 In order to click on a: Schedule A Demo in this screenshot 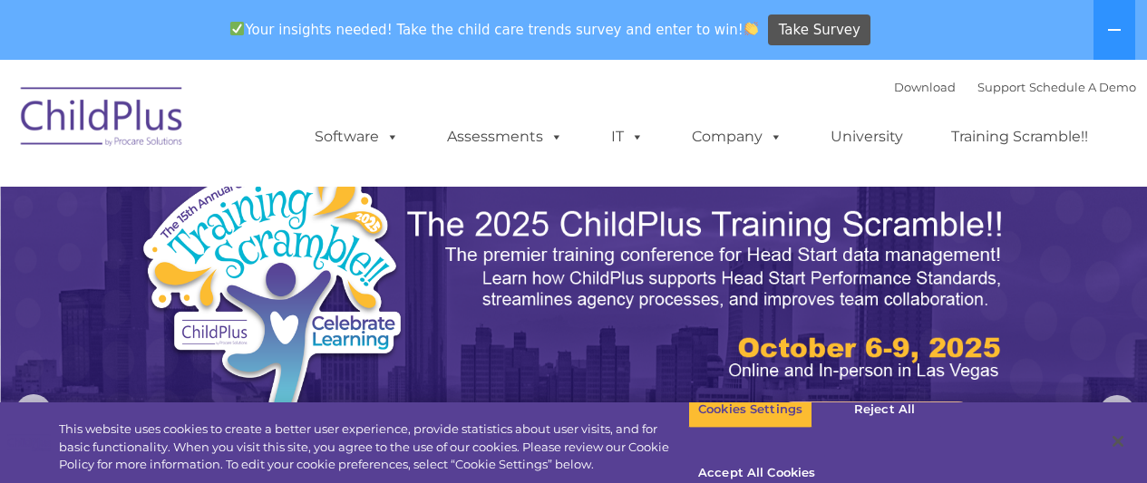, I will do `click(1083, 87)`.